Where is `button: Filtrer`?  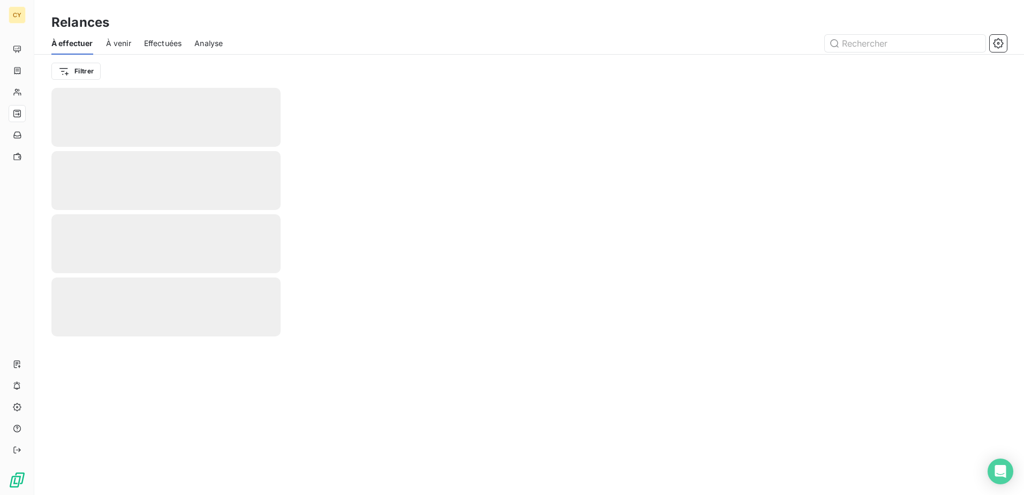 button: Filtrer is located at coordinates (76, 71).